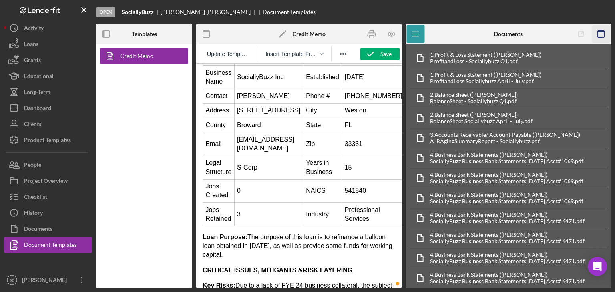  I want to click on button: Loans, so click(48, 44).